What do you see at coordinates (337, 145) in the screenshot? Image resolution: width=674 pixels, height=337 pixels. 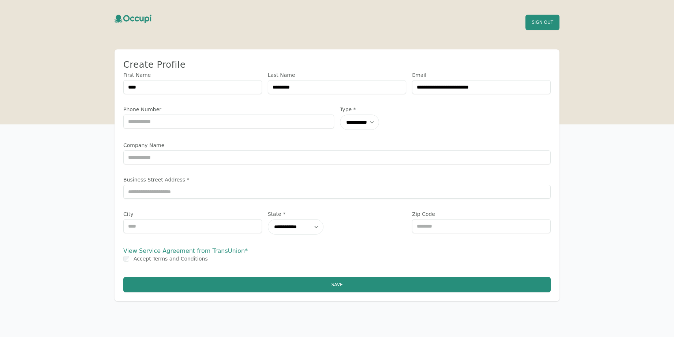 I see `label: Company Name` at bounding box center [337, 145].